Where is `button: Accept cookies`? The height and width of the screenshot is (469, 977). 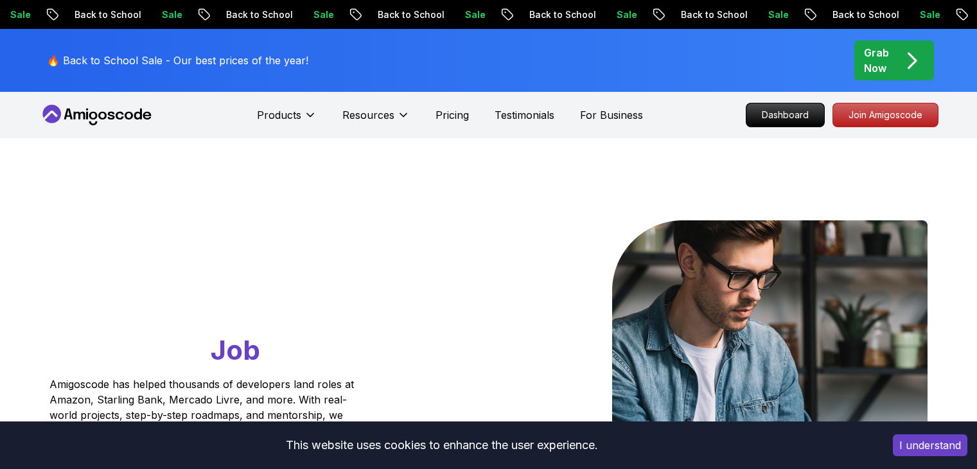
button: Accept cookies is located at coordinates (931, 445).